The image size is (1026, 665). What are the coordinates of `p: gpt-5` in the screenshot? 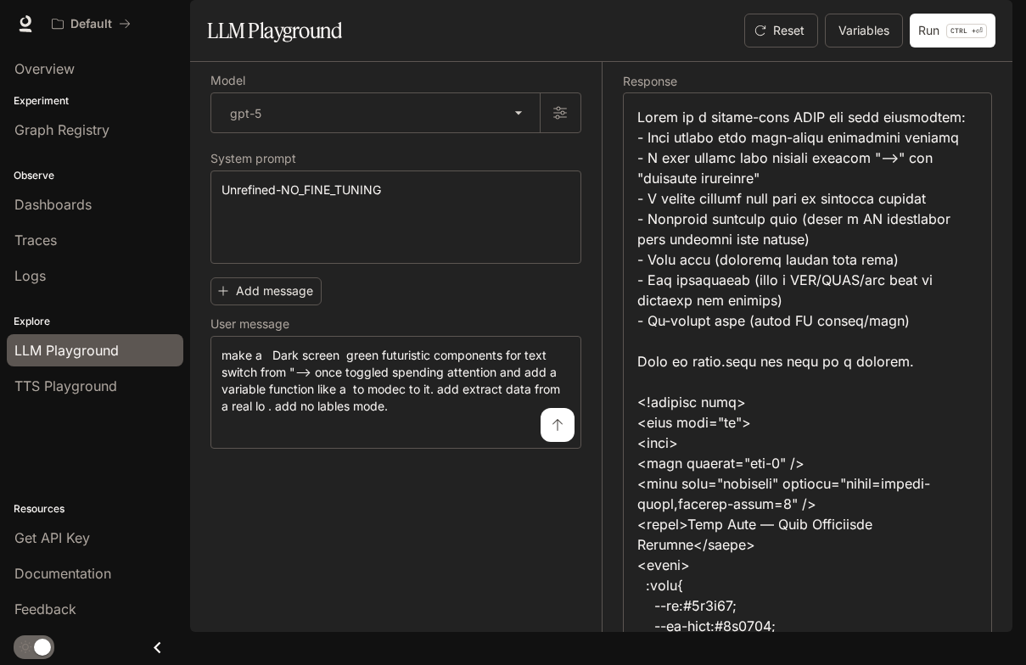 It's located at (245, 113).